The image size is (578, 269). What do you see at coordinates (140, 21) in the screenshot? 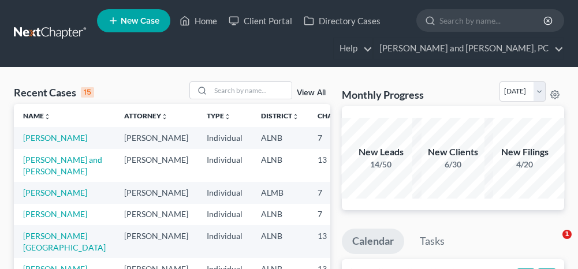
I see `span: New Case` at bounding box center [140, 21].